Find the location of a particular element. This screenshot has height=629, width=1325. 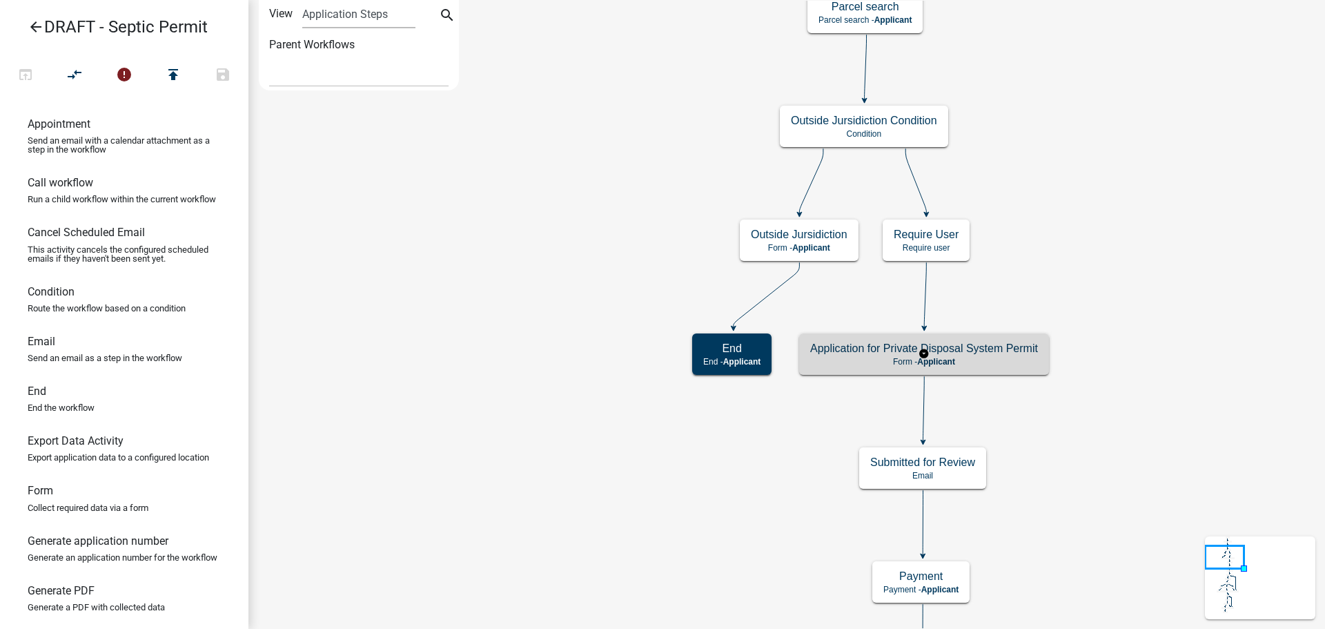

p: End the workflow is located at coordinates (61, 407).